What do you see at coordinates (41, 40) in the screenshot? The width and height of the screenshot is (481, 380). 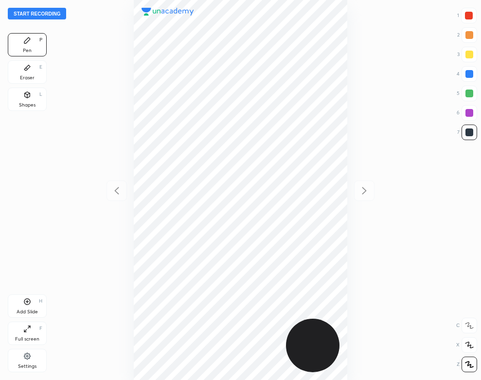 I see `div: P` at bounding box center [41, 40].